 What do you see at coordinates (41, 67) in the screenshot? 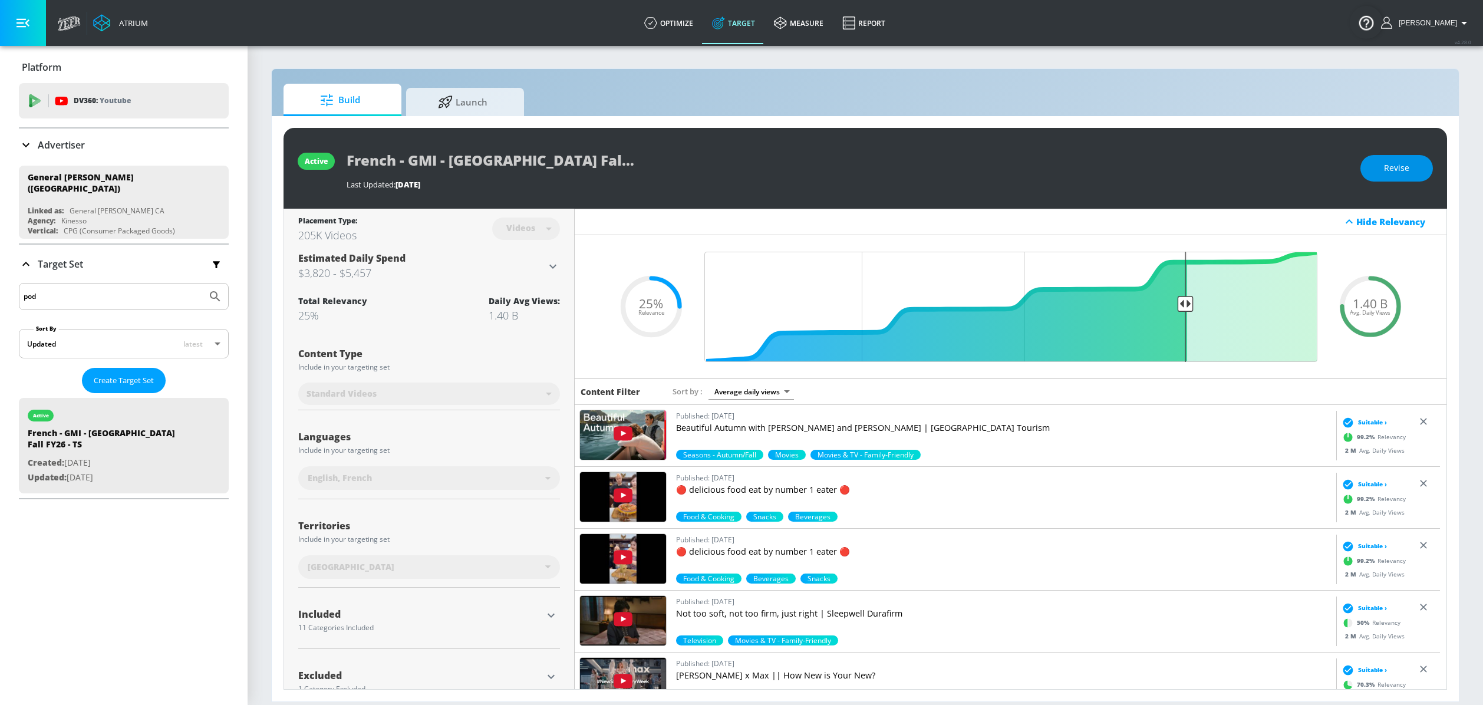
I see `p: Platform` at bounding box center [41, 67].